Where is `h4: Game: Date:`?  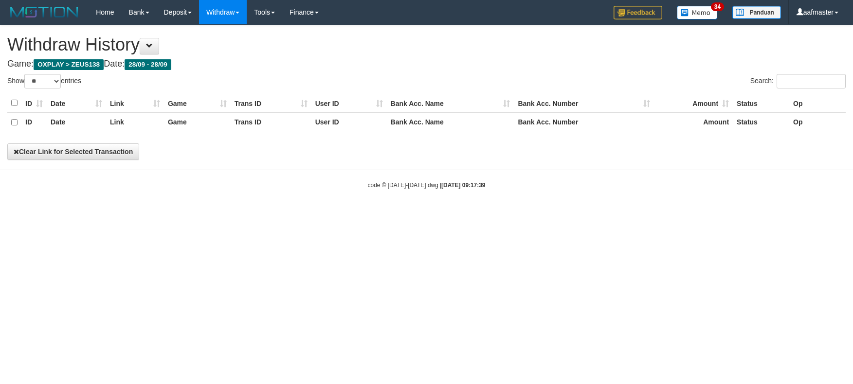 h4: Game: Date: is located at coordinates (426, 64).